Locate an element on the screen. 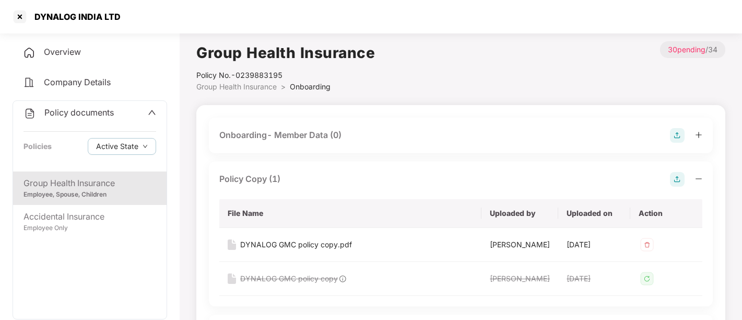 This screenshot has width=742, height=320. span: up is located at coordinates (152, 112).